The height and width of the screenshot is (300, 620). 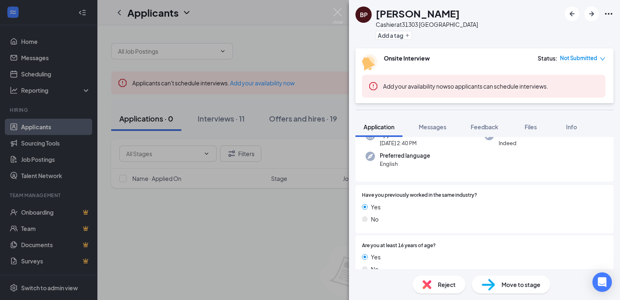 I want to click on span: Feedback, so click(x=485, y=127).